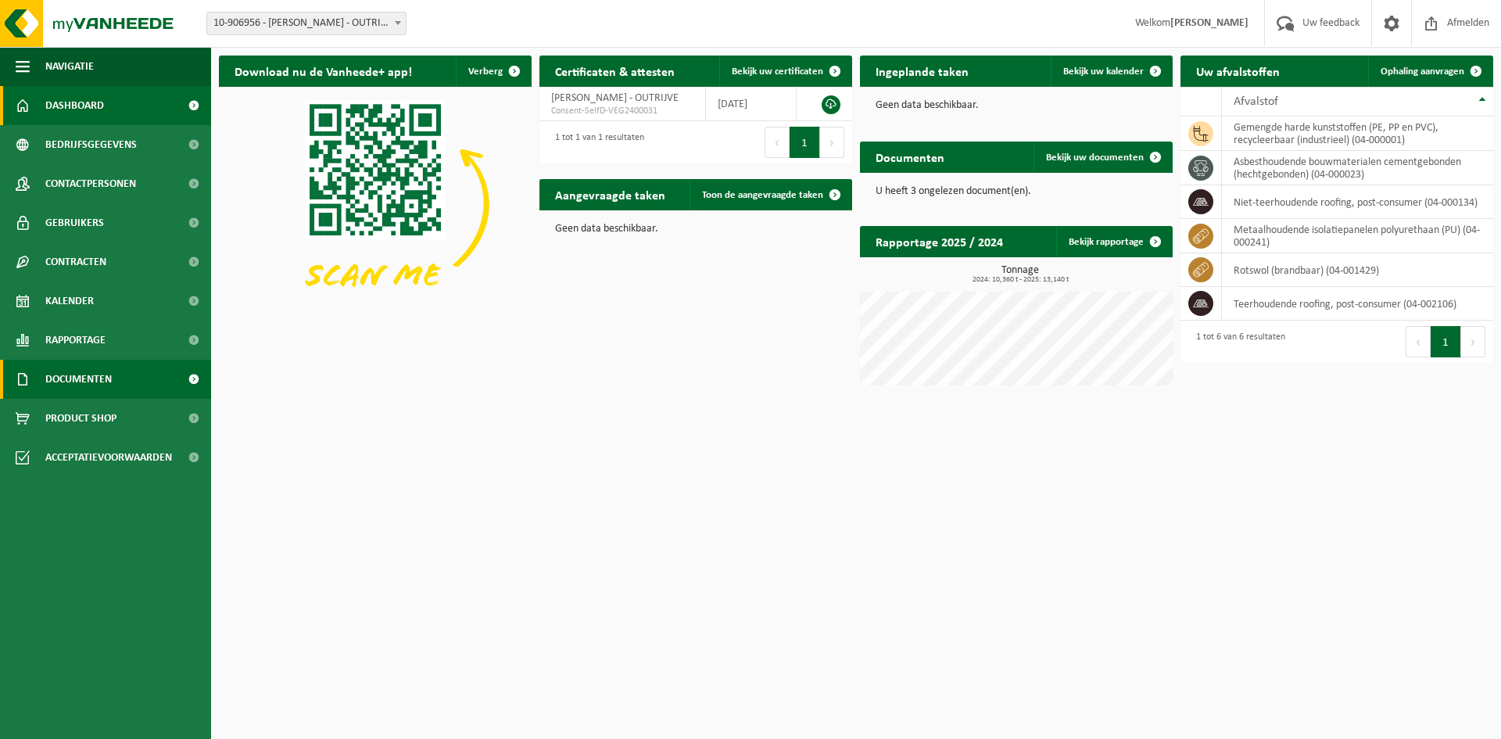 This screenshot has width=1501, height=739. Describe the element at coordinates (1357, 236) in the screenshot. I see `td: metaalhoudende isolatiepanelen polyurethaan (PU) (04-000241)` at that location.